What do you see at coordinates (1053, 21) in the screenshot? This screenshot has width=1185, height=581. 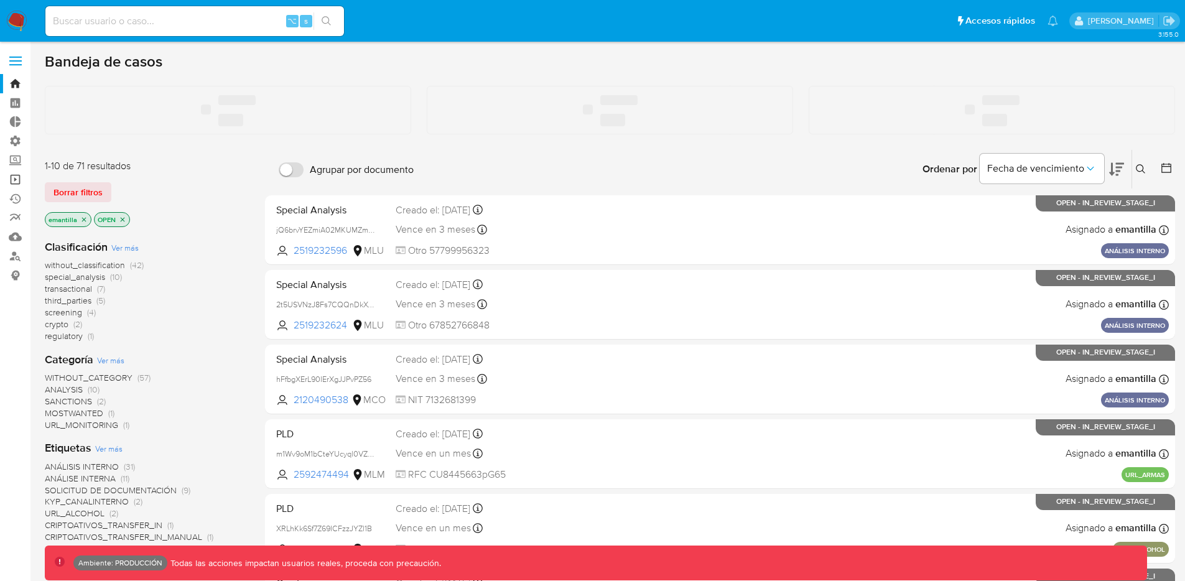 I see `a: Notificaciones` at bounding box center [1053, 21].